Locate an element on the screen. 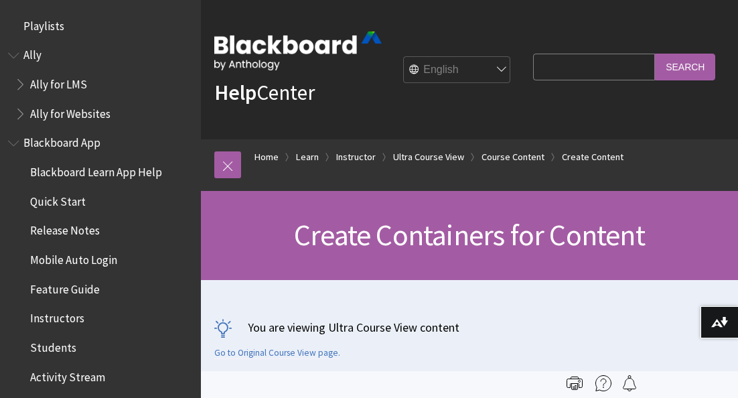 The height and width of the screenshot is (398, 738). select: Site Language Selector is located at coordinates (457, 70).